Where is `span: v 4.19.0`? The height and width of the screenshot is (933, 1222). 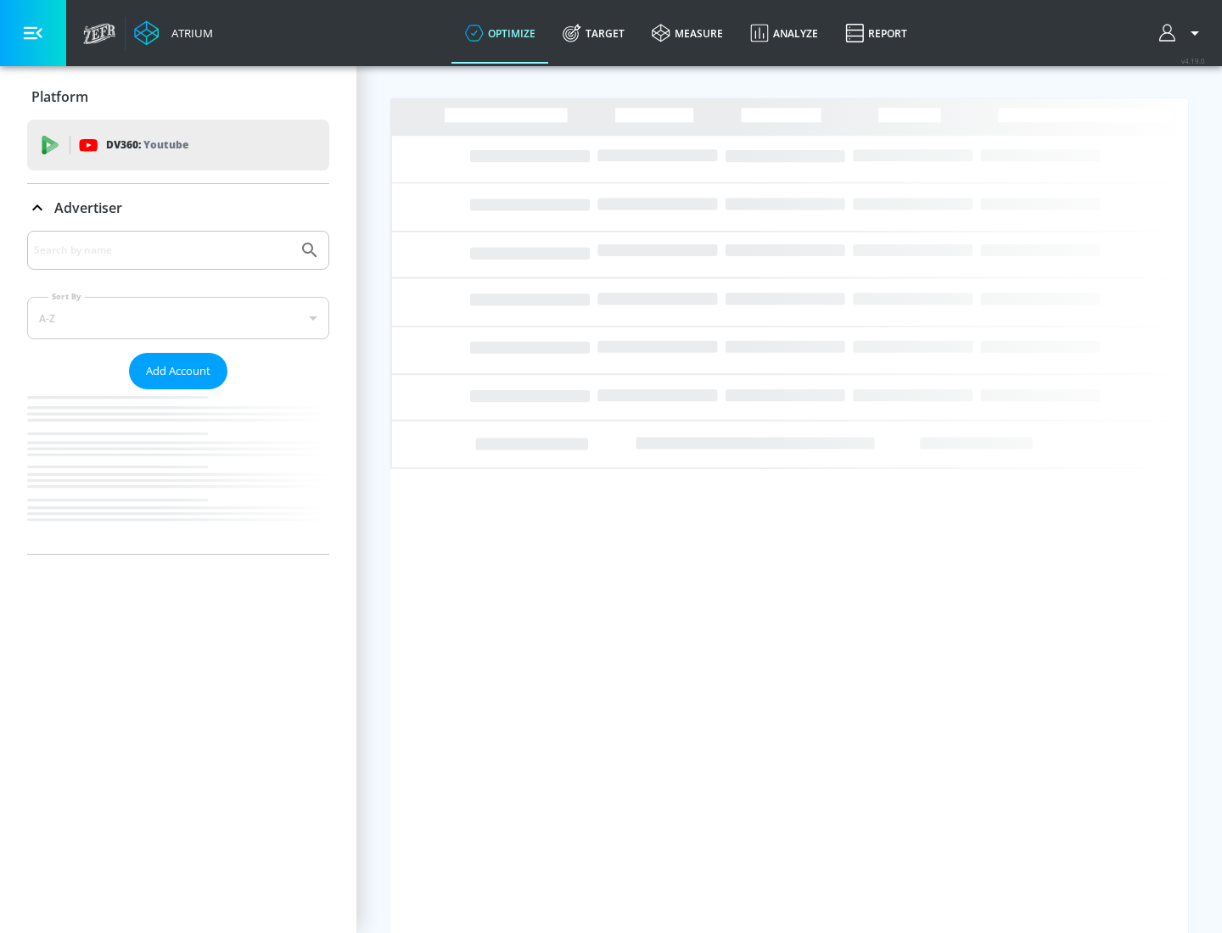
span: v 4.19.0 is located at coordinates (1193, 60).